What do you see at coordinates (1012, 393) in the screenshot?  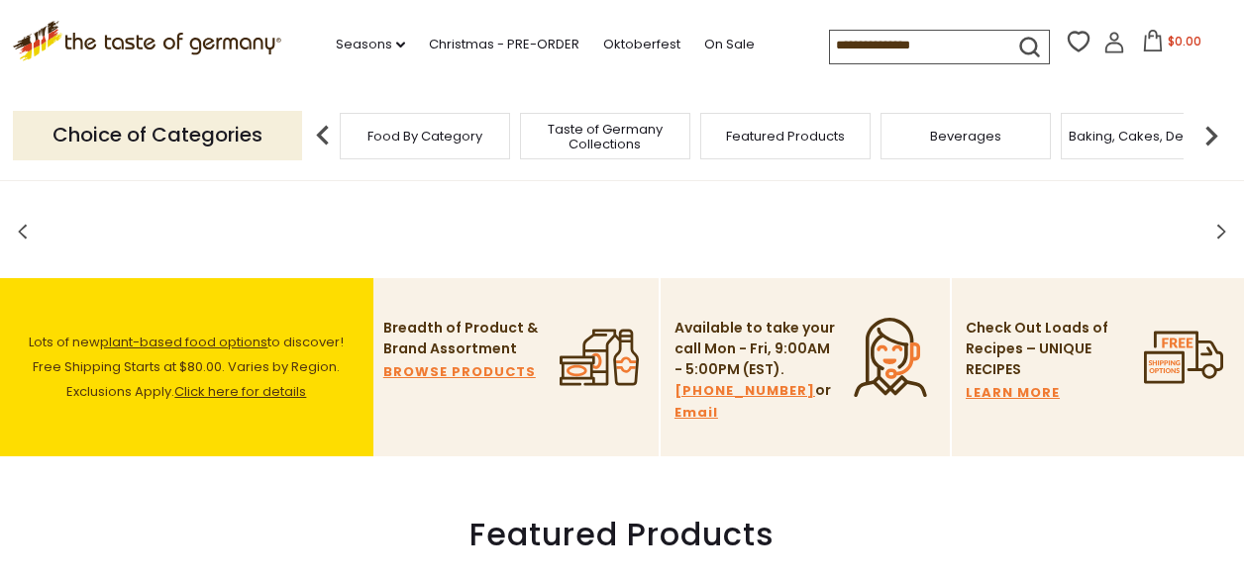 I see `a: LEARN MORE` at bounding box center [1012, 393].